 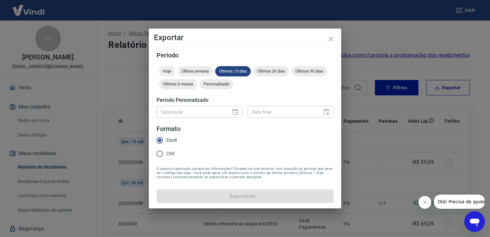 What do you see at coordinates (245, 100) in the screenshot?
I see `h5: Período Personalizado` at bounding box center [245, 100].